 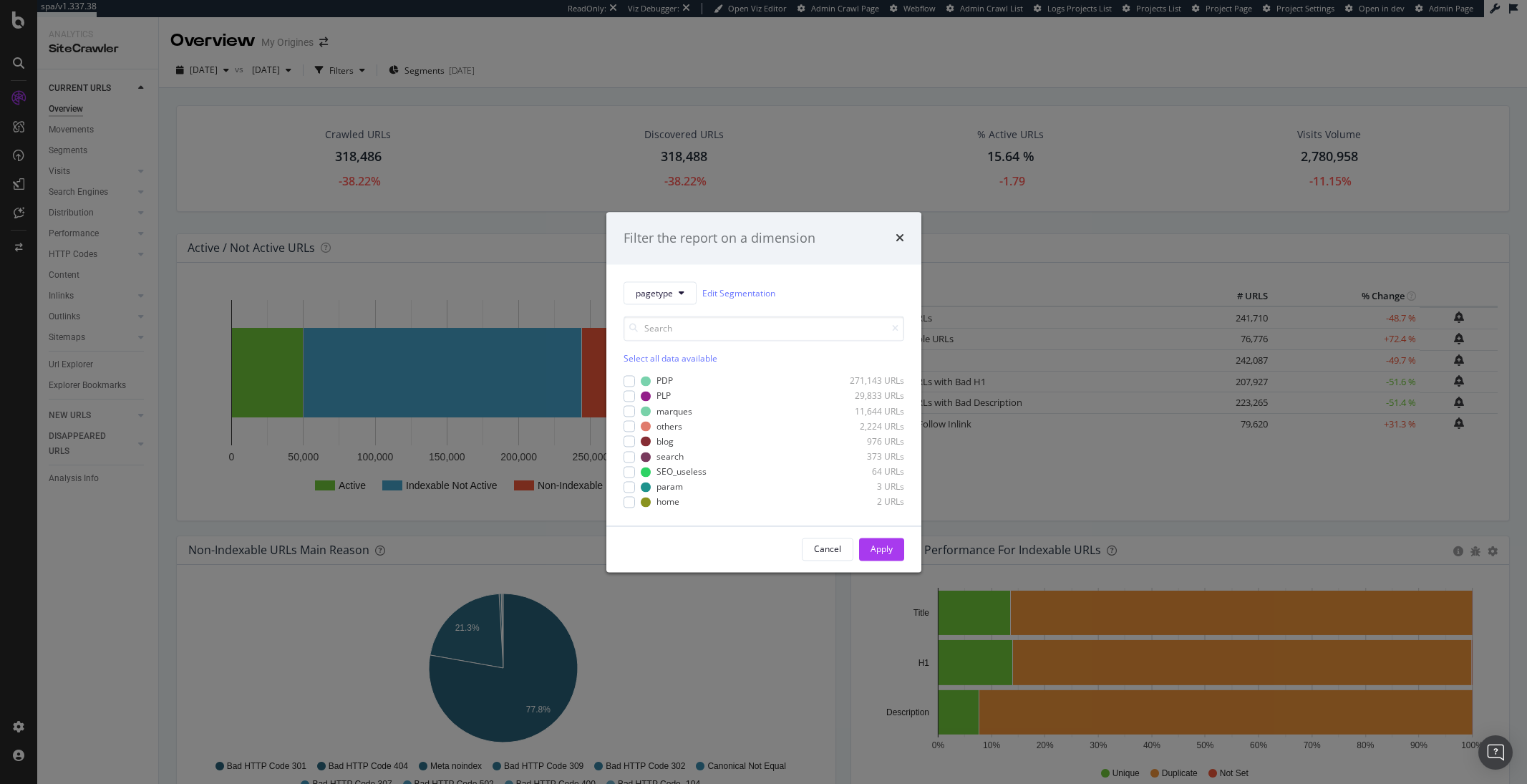 I want to click on div: home, so click(x=667, y=502).